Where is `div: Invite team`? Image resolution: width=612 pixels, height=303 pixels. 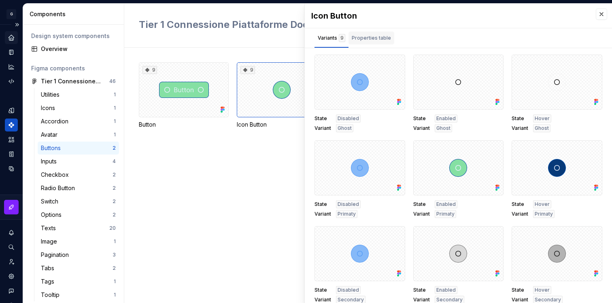
div: Invite team is located at coordinates (11, 262).